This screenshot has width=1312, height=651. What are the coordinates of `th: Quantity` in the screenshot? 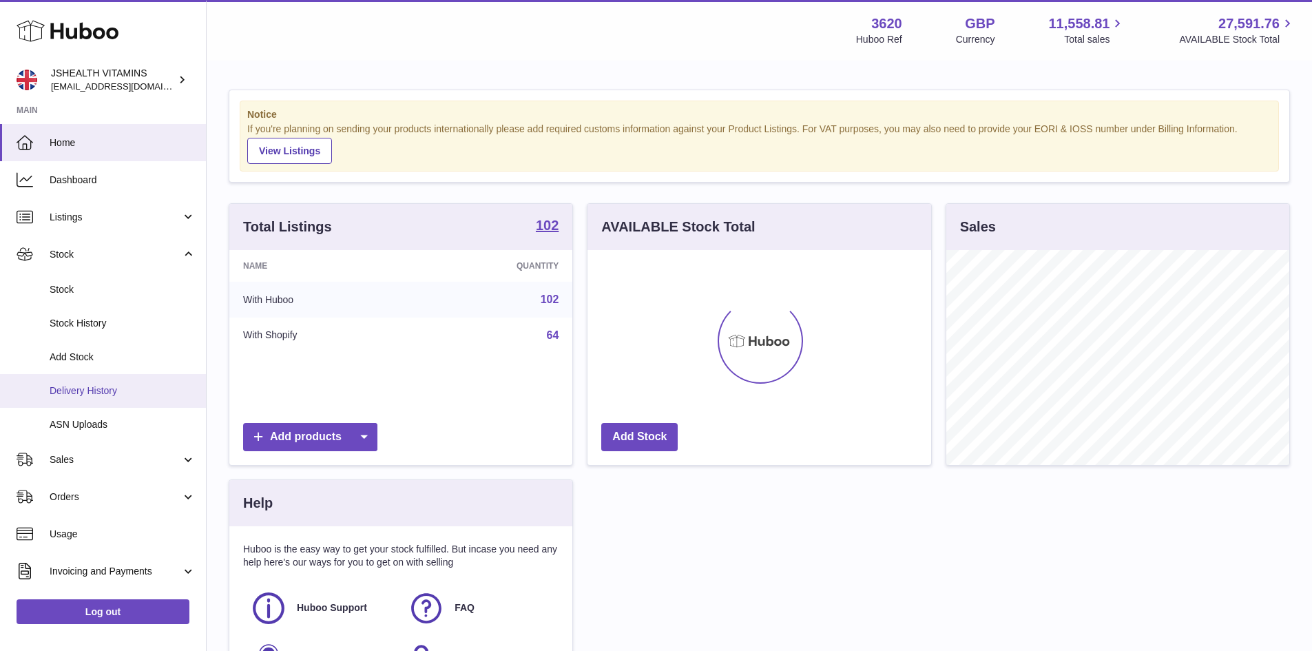 It's located at (494, 266).